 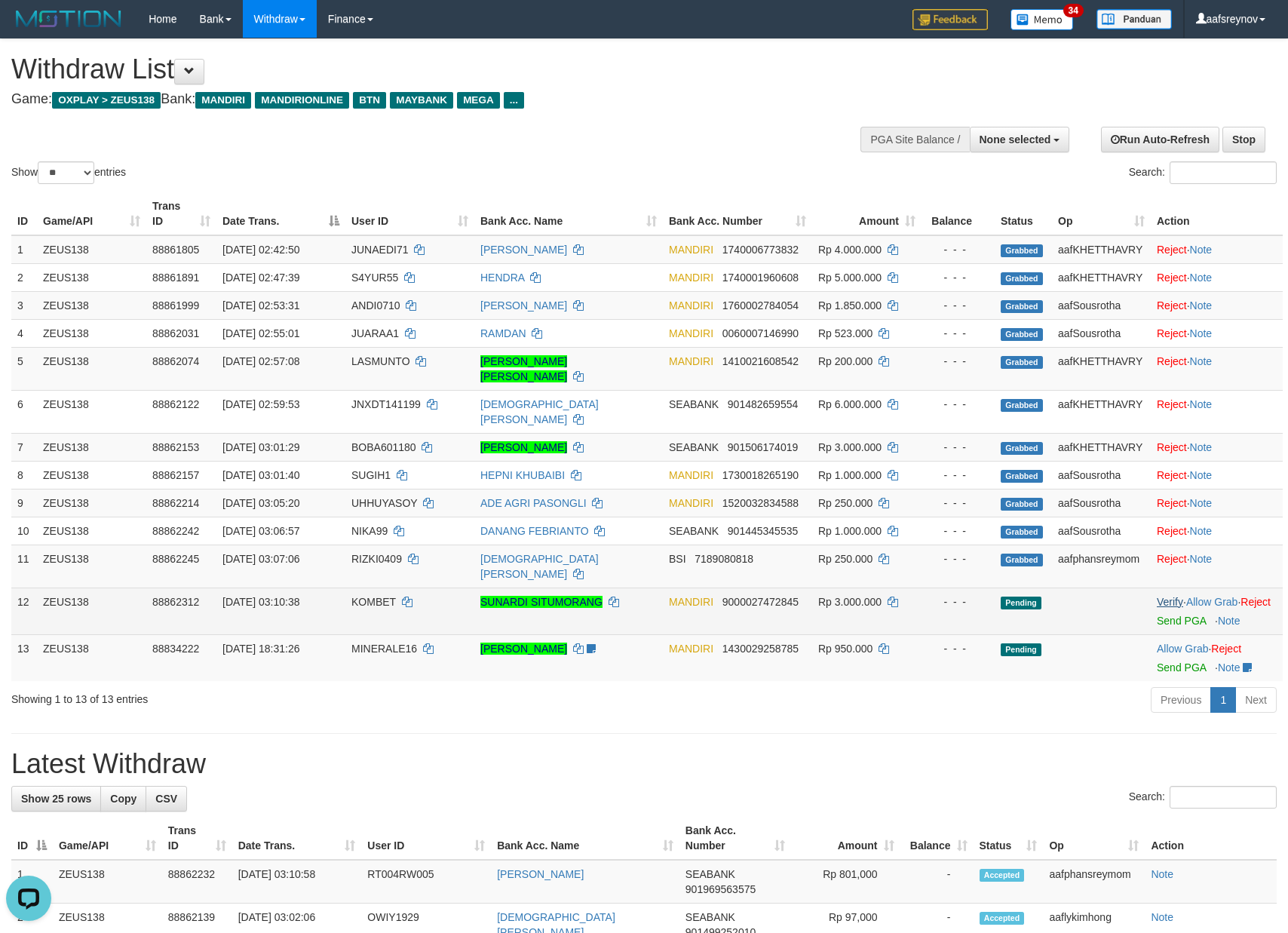 I want to click on img: Button%20Memo.svg, so click(x=1042, y=20).